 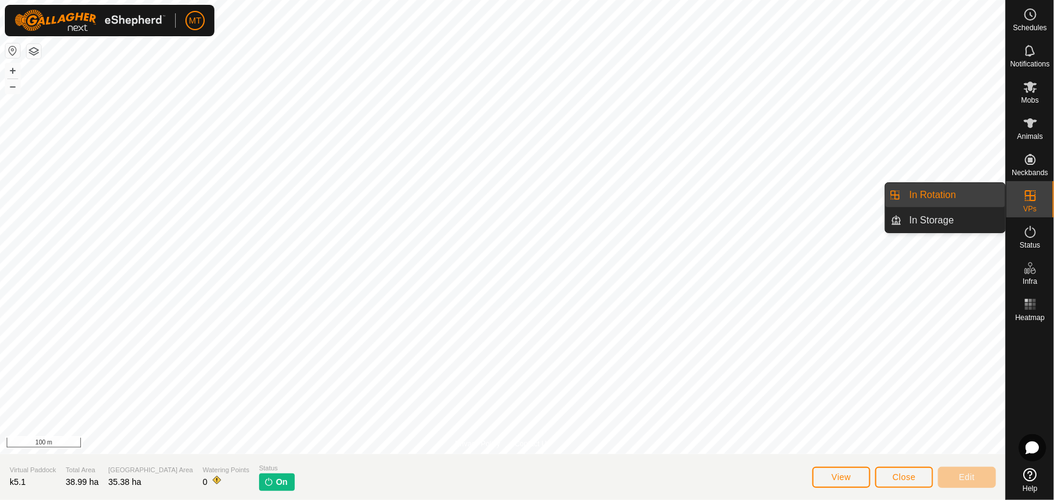 I want to click on span: Infra, so click(x=1030, y=282).